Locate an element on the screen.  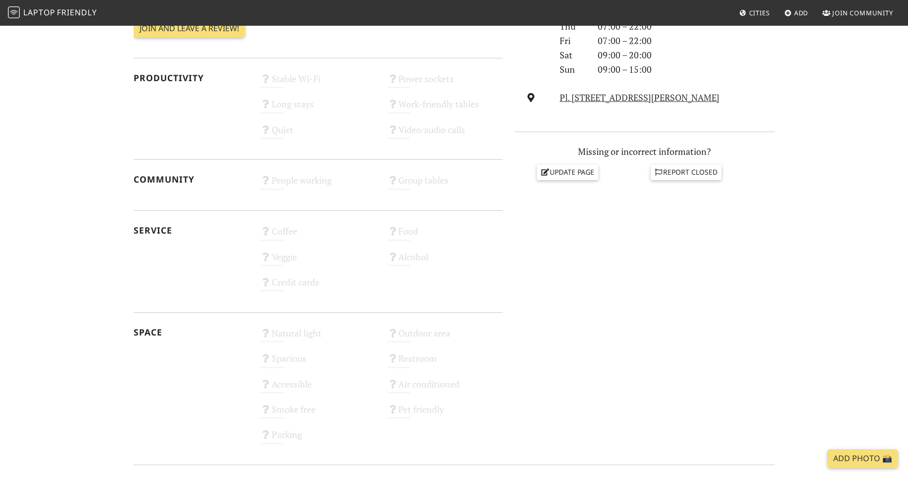
div: Video/audio calls is located at coordinates (445, 134).